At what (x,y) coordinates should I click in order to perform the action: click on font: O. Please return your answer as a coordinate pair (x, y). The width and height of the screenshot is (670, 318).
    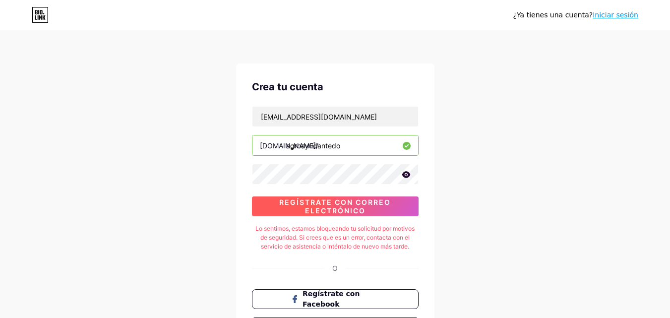
    Looking at the image, I should click on (335, 268).